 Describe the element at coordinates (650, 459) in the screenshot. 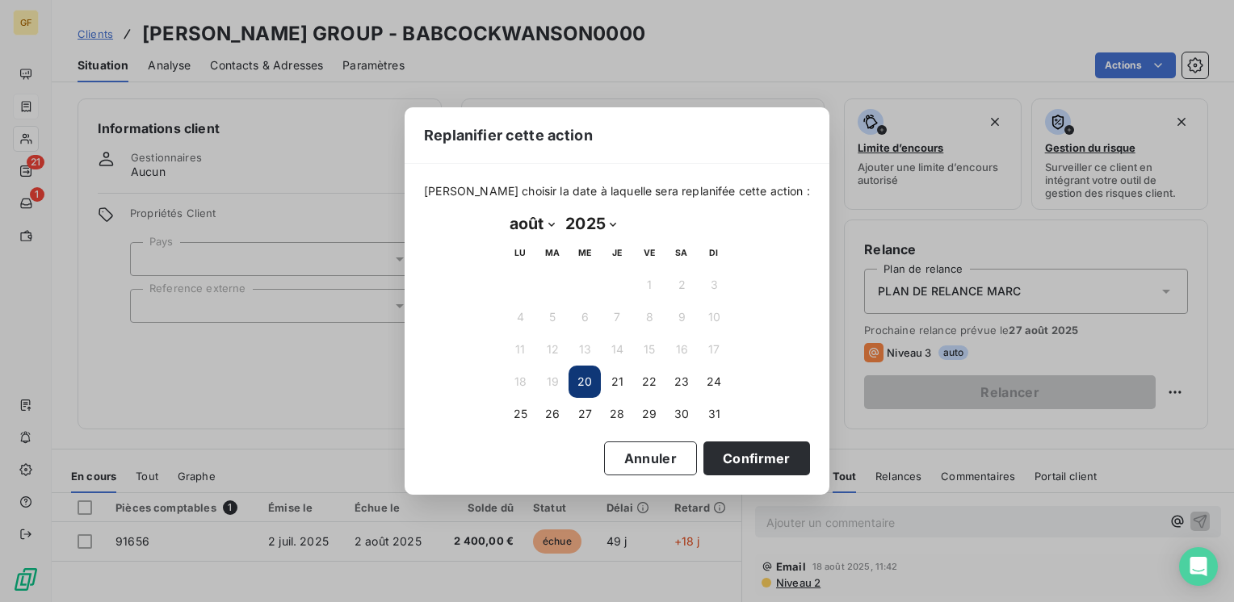

I see `button: Annuler` at that location.